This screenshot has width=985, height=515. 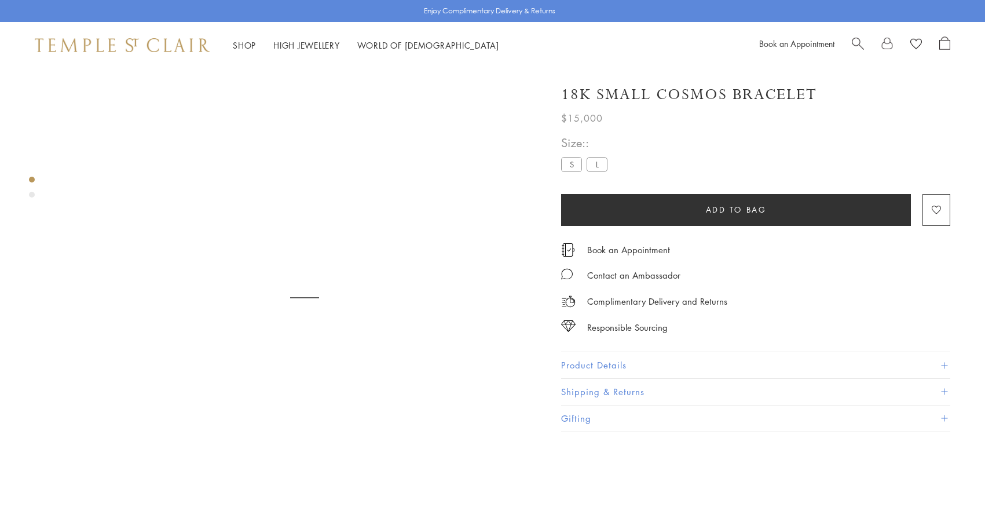 What do you see at coordinates (32, 190) in the screenshot?
I see `div: Product gallery navigation` at bounding box center [32, 190].